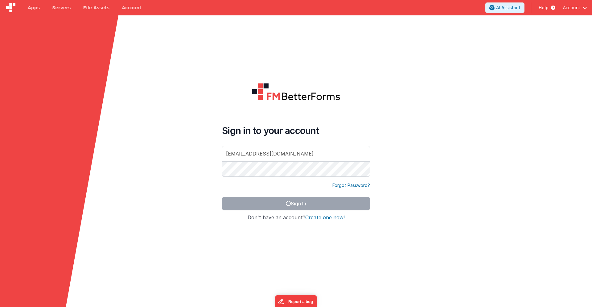 This screenshot has height=307, width=592. I want to click on span: Help, so click(543, 8).